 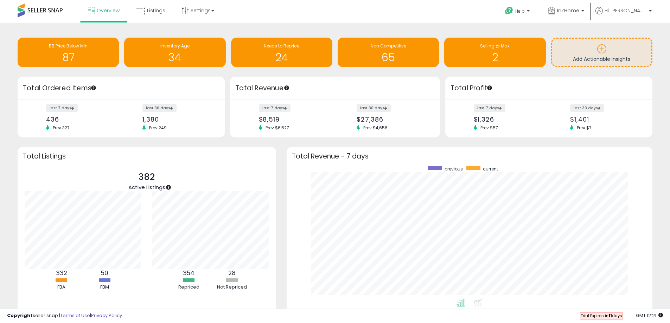 What do you see at coordinates (375, 128) in the screenshot?
I see `span: Prev: $4,656` at bounding box center [375, 128].